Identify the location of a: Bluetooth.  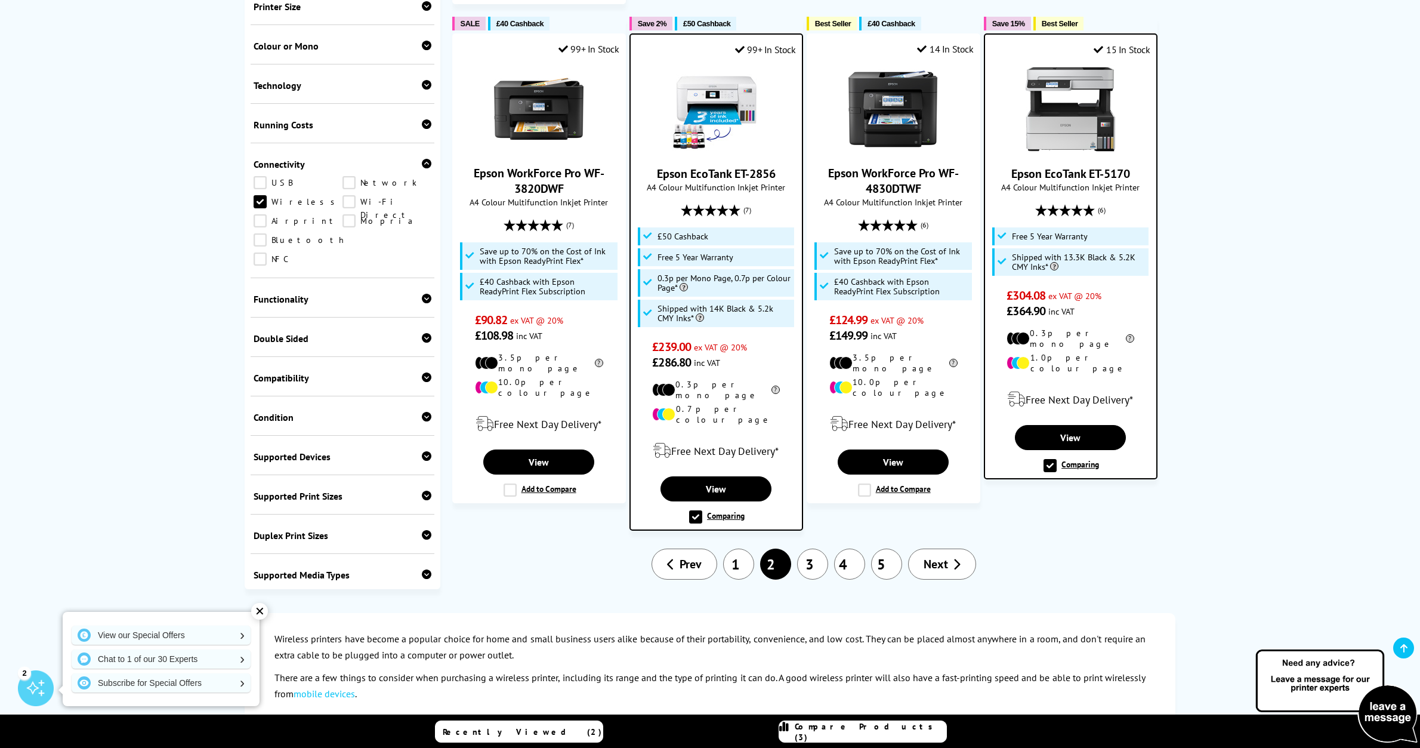
(300, 240).